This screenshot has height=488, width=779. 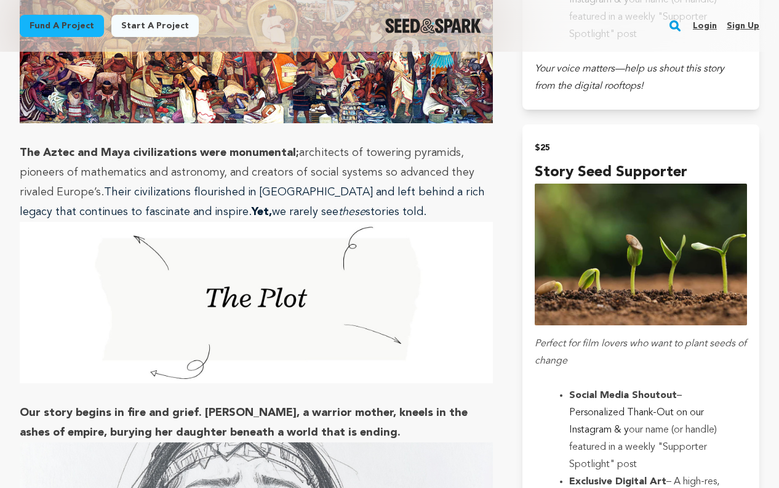 I want to click on span: – Personalized Thank-Out on our Instagram & y, so click(x=637, y=412).